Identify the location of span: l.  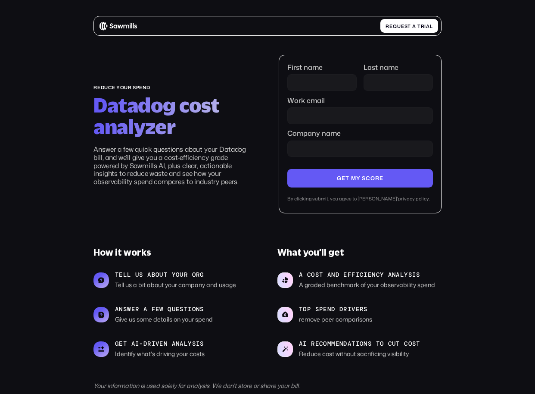
(431, 26).